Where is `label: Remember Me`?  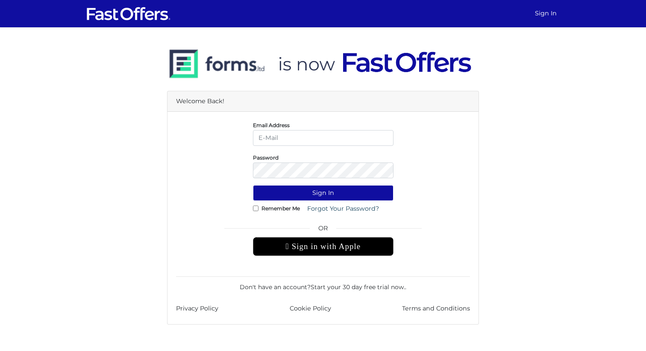 label: Remember Me is located at coordinates (281, 208).